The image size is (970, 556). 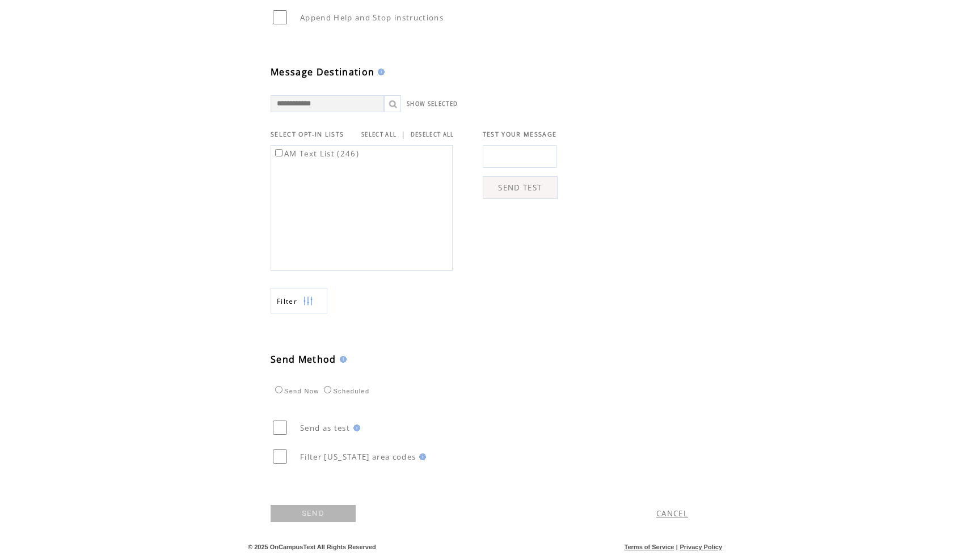 What do you see at coordinates (327, 390) in the screenshot?
I see `input: Scheduled` at bounding box center [327, 390].